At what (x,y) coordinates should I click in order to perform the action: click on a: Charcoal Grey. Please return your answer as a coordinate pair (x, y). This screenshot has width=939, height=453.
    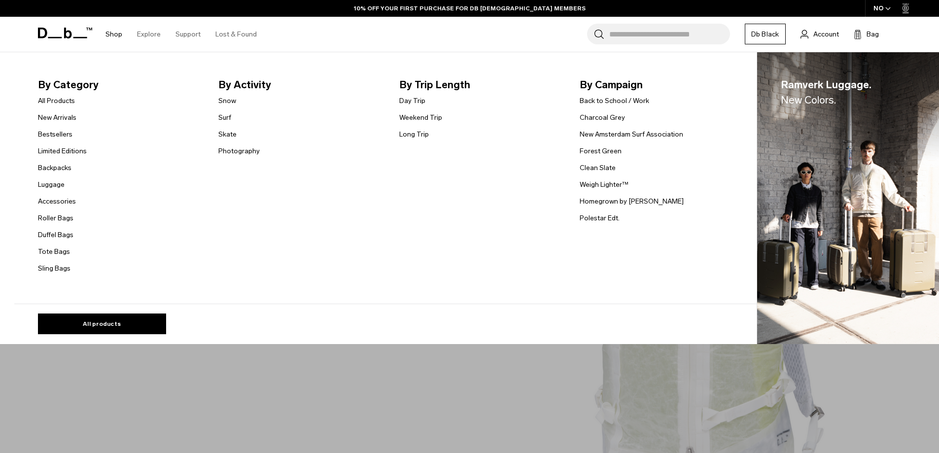
    Looking at the image, I should click on (602, 117).